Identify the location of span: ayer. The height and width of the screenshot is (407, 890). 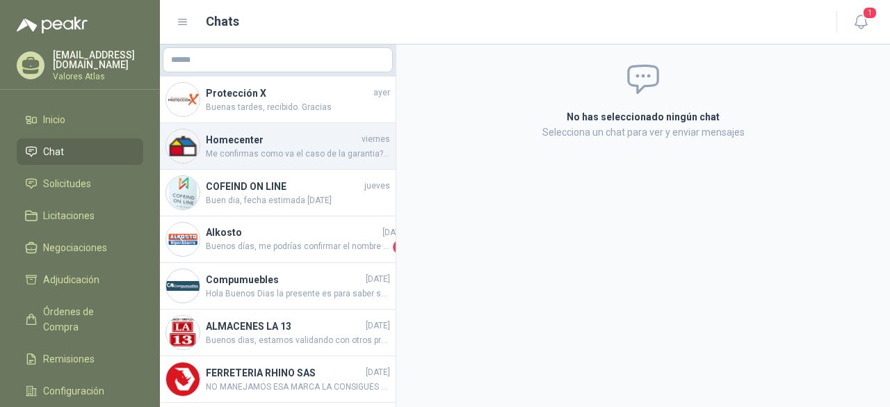
(382, 92).